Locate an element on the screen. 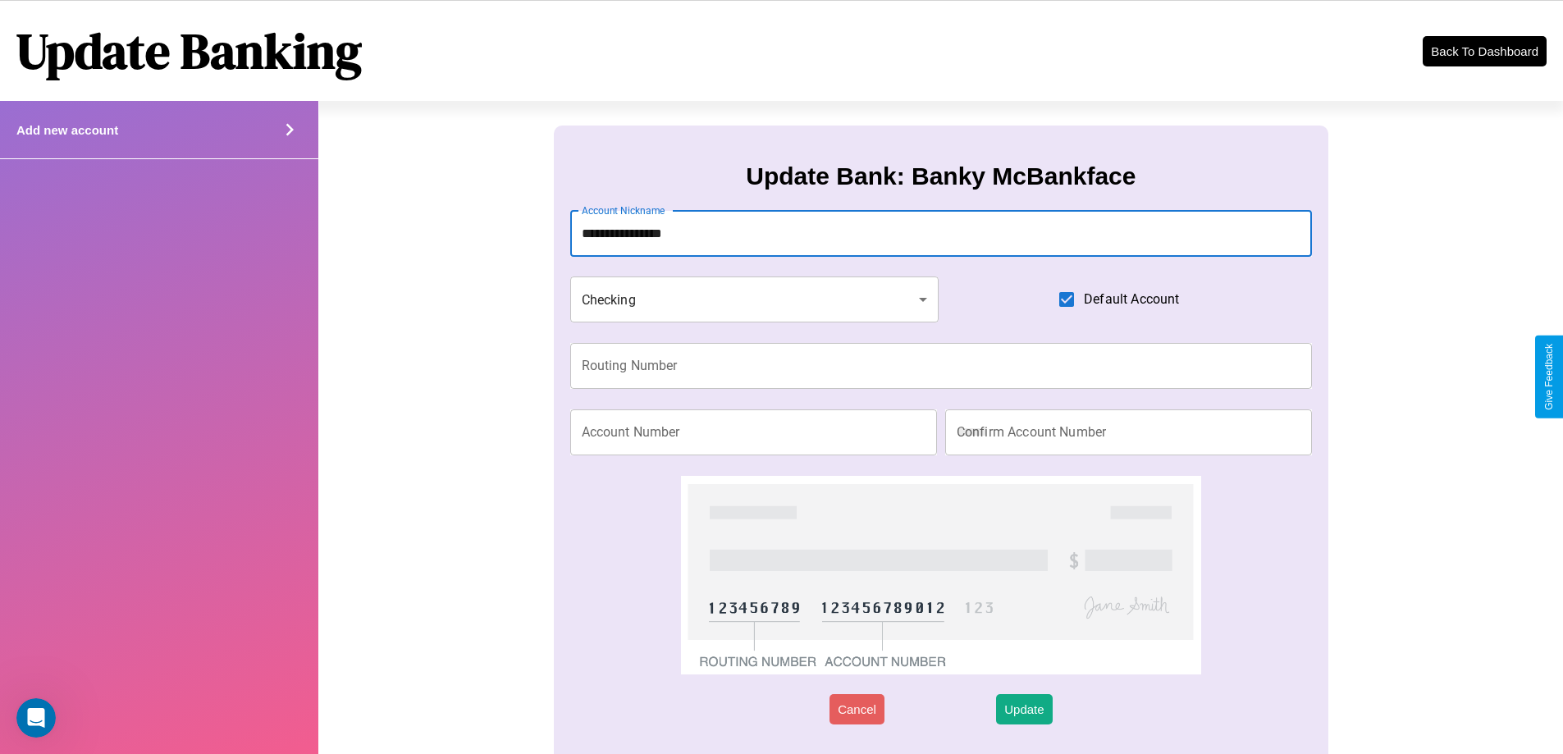 The height and width of the screenshot is (754, 1563). div: Checking is located at coordinates (755, 300).